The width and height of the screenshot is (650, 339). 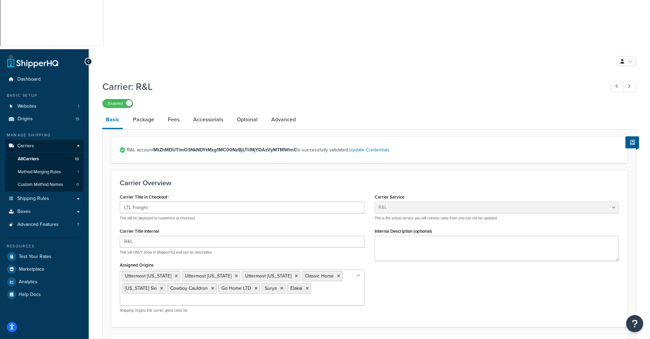 What do you see at coordinates (44, 294) in the screenshot?
I see `li: Help Docs` at bounding box center [44, 294].